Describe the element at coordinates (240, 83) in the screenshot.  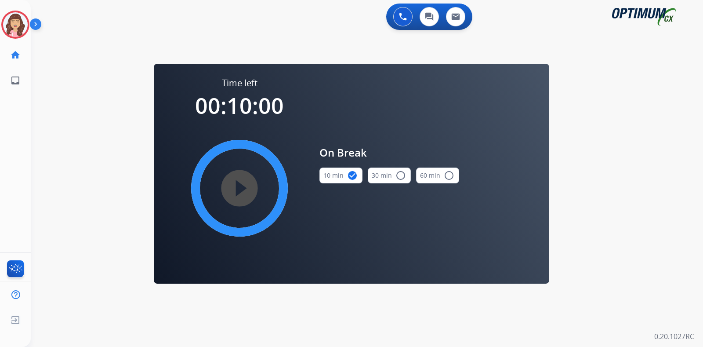
I see `span: Time left` at that location.